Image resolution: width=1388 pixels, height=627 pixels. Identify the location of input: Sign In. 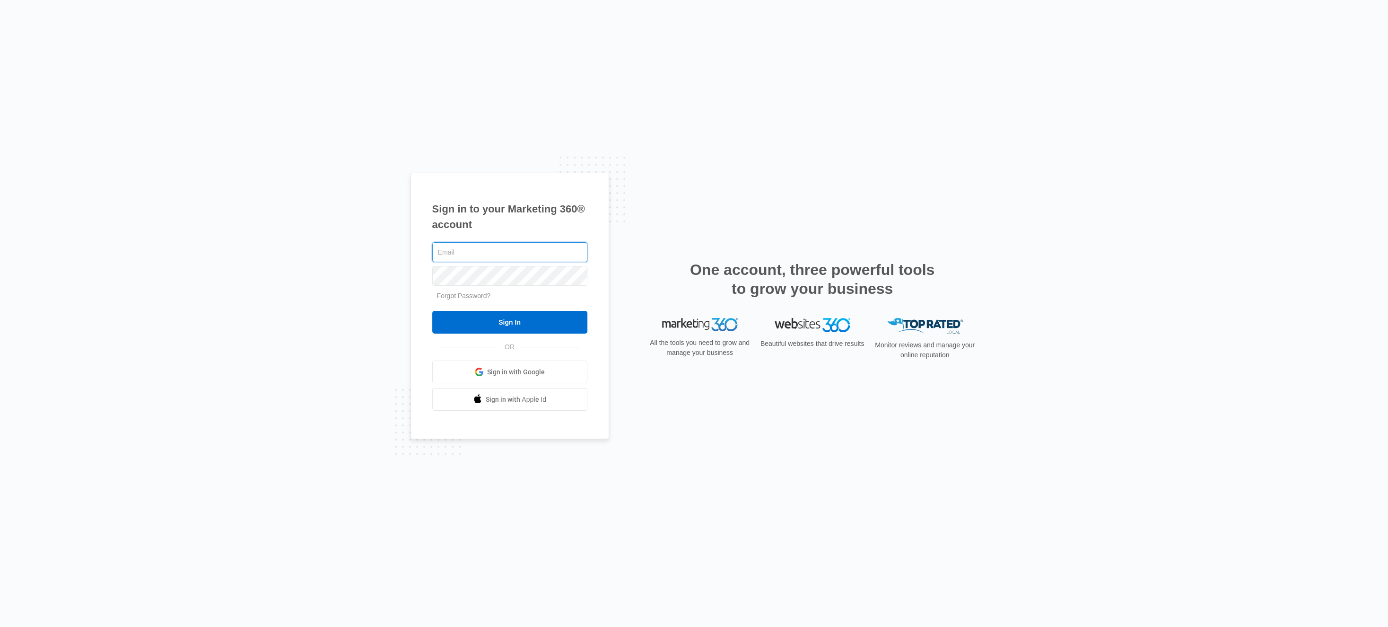
(510, 322).